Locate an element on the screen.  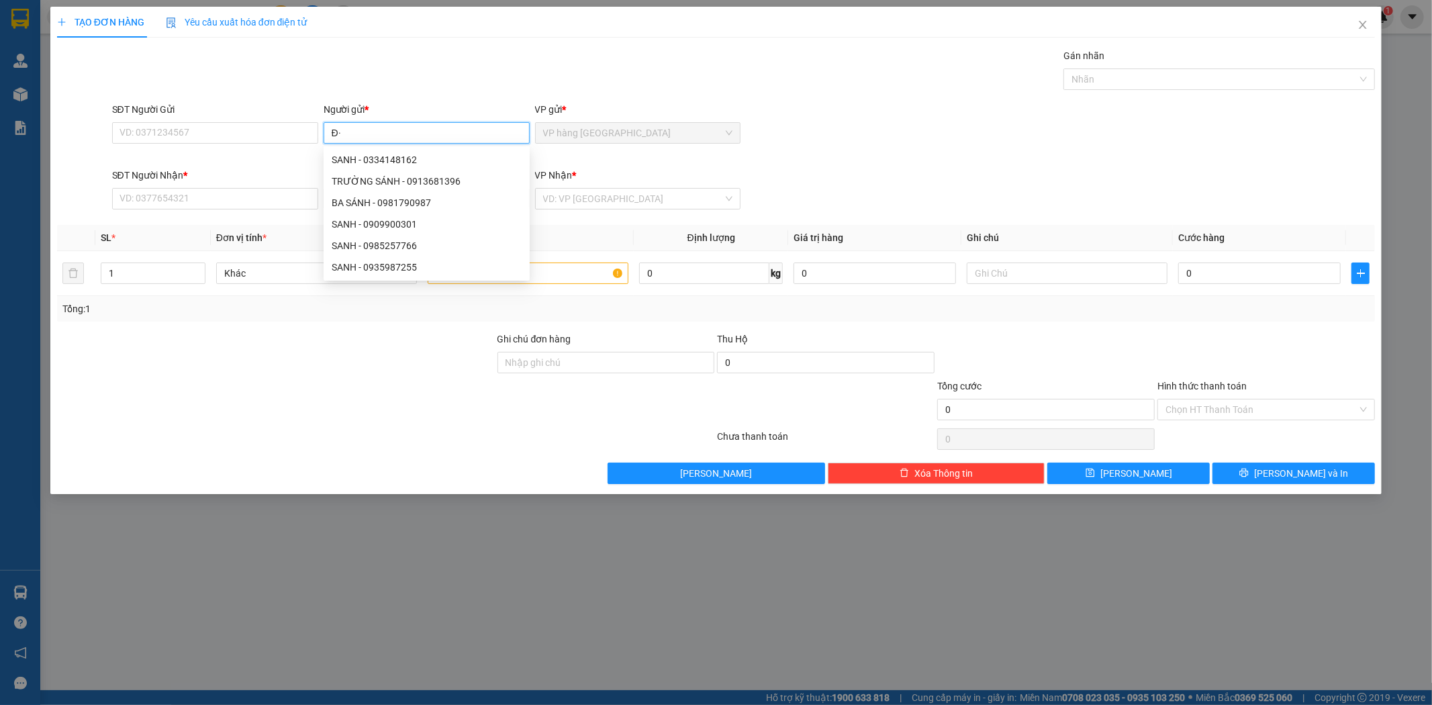
div: Quận 5 is located at coordinates (209, 19).